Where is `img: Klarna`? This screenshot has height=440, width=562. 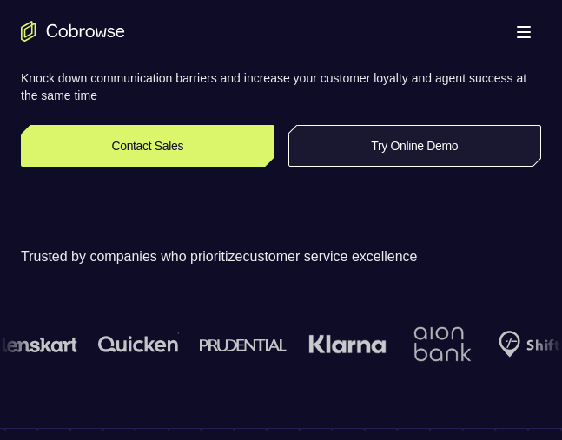 img: Klarna is located at coordinates (332, 345).